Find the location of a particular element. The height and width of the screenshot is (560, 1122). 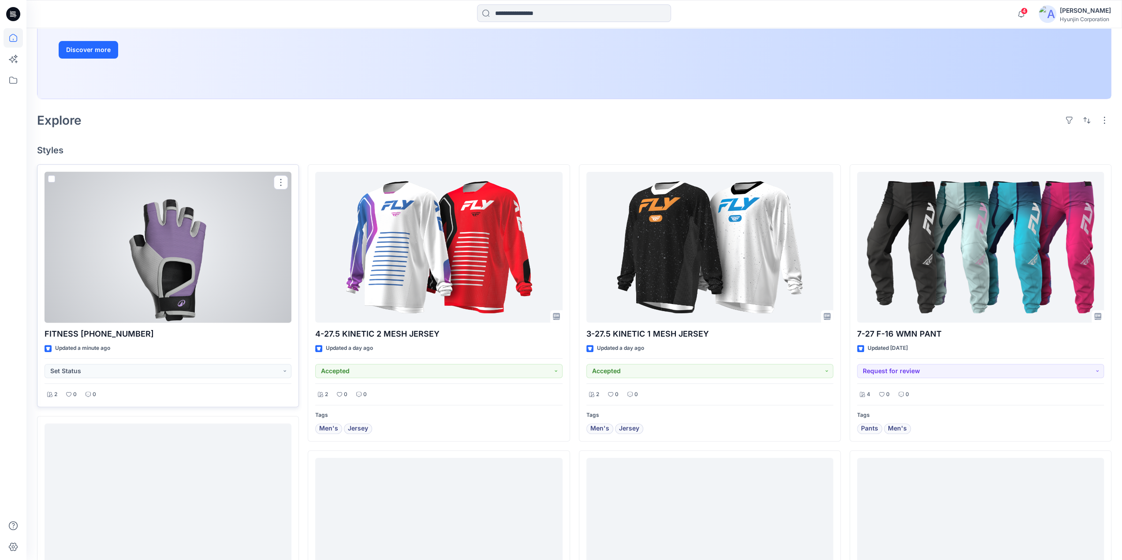

a: 3-27.5 KINETIC 1 MESH JERSEY is located at coordinates (710, 247).